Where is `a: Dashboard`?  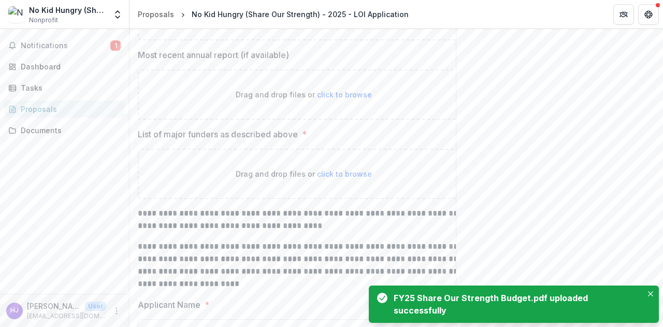
a: Dashboard is located at coordinates (64, 66).